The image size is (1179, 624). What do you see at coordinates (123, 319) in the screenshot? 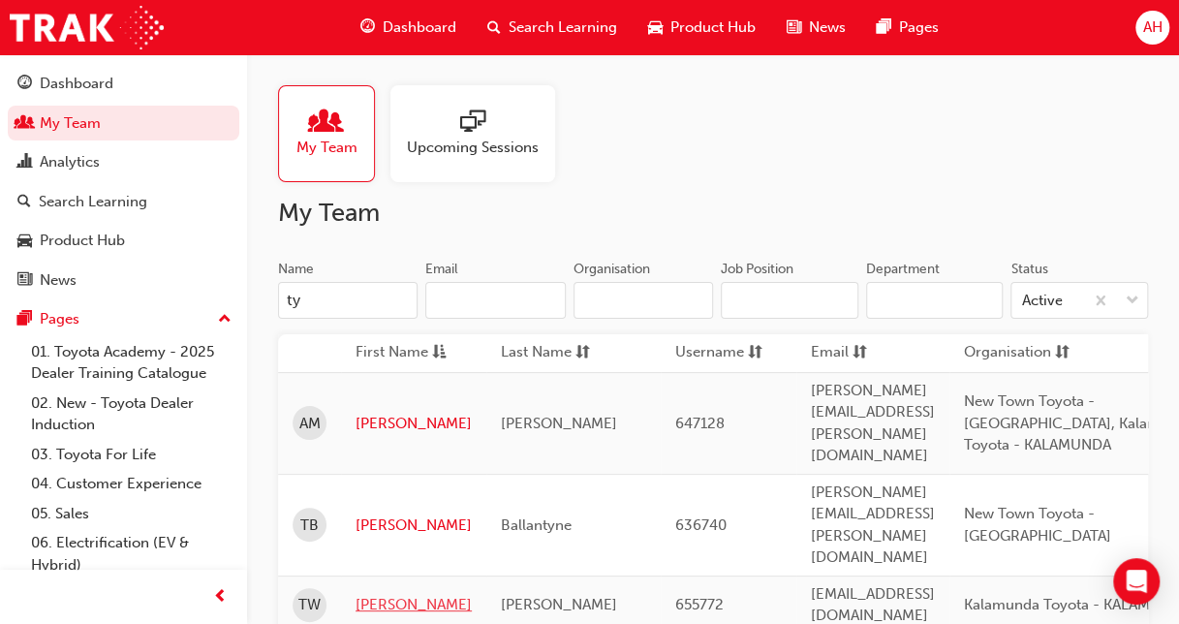
I see `button: Pages` at bounding box center [123, 319].